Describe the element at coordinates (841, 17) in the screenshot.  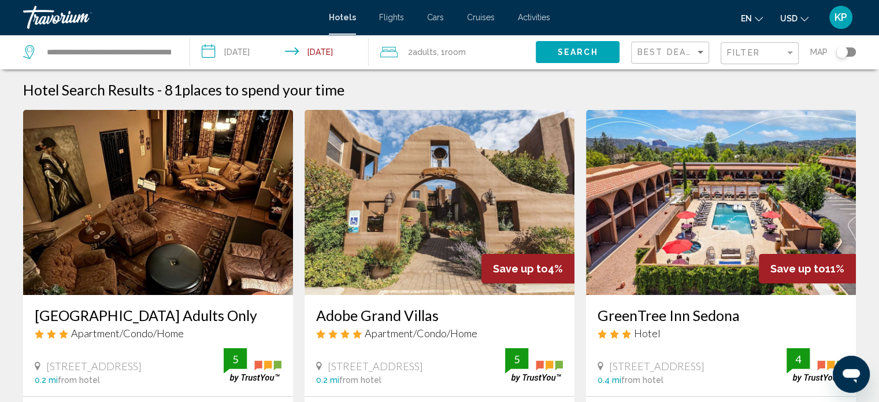
I see `span: KP` at that location.